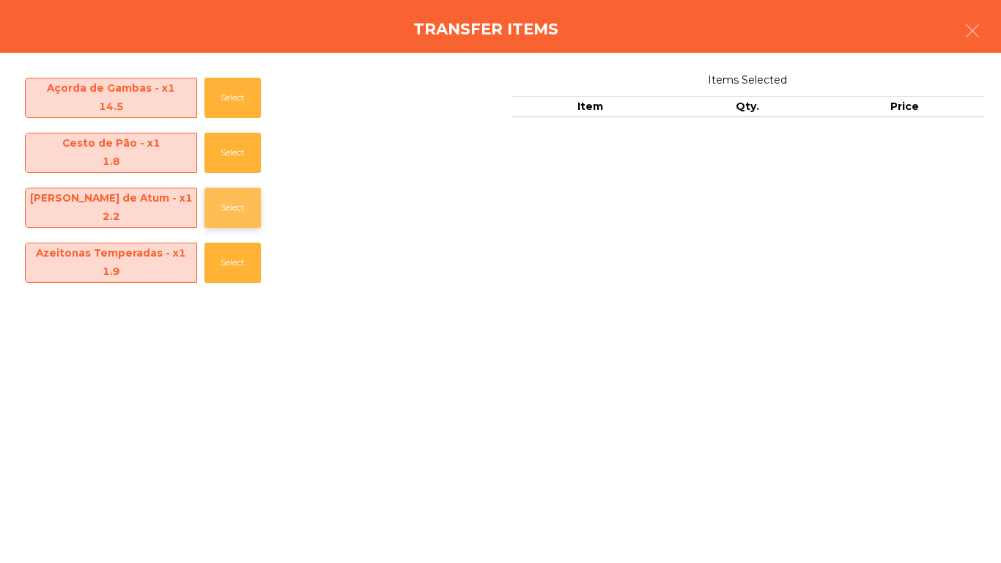  Describe the element at coordinates (486, 29) in the screenshot. I see `h4: Transfer items` at that location.